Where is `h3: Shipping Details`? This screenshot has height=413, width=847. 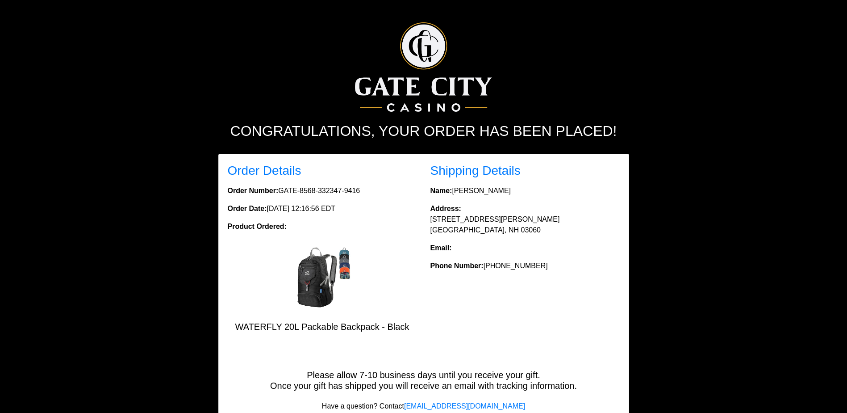 h3: Shipping Details is located at coordinates (525, 171).